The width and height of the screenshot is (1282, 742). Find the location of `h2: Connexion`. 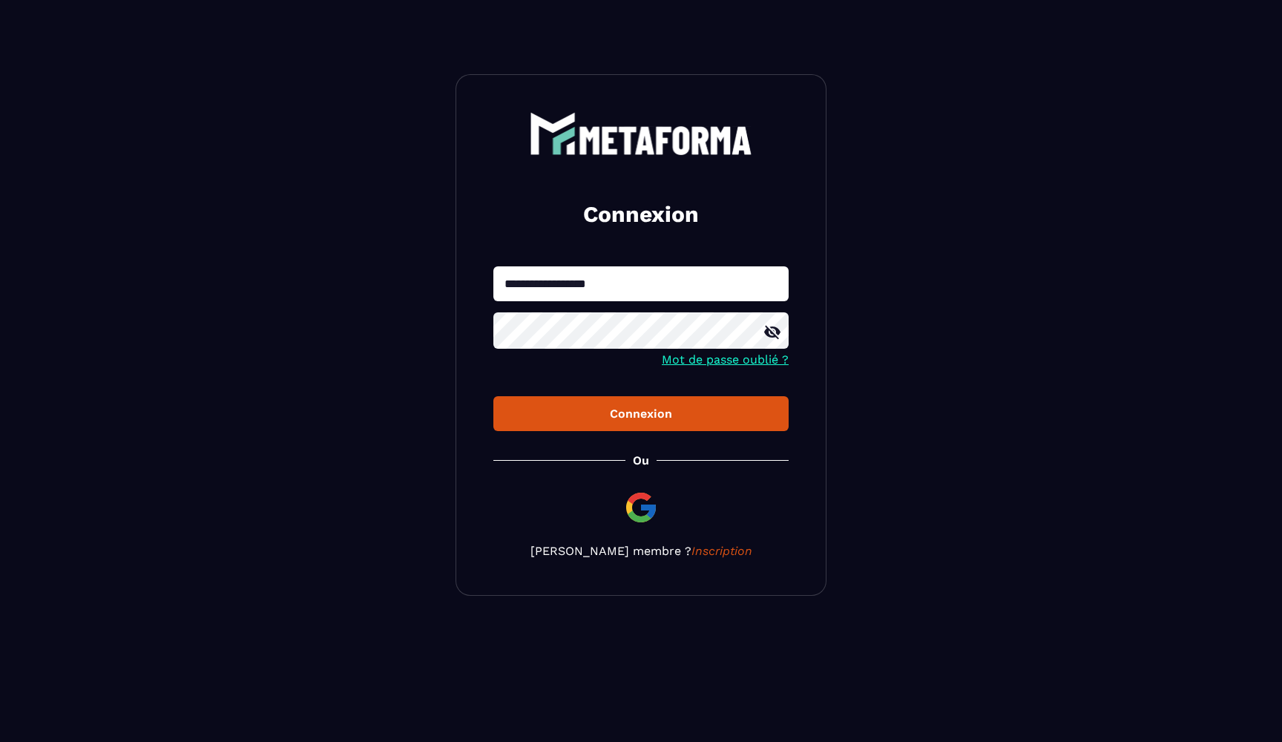

h2: Connexion is located at coordinates (641, 214).